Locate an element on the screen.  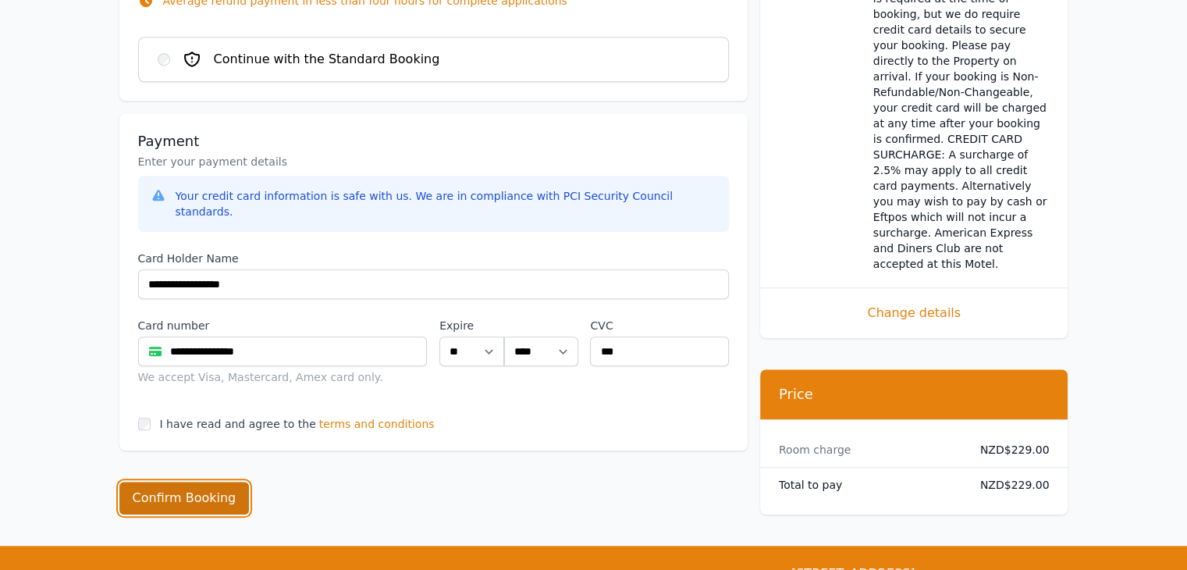
h3: Price is located at coordinates (914, 394).